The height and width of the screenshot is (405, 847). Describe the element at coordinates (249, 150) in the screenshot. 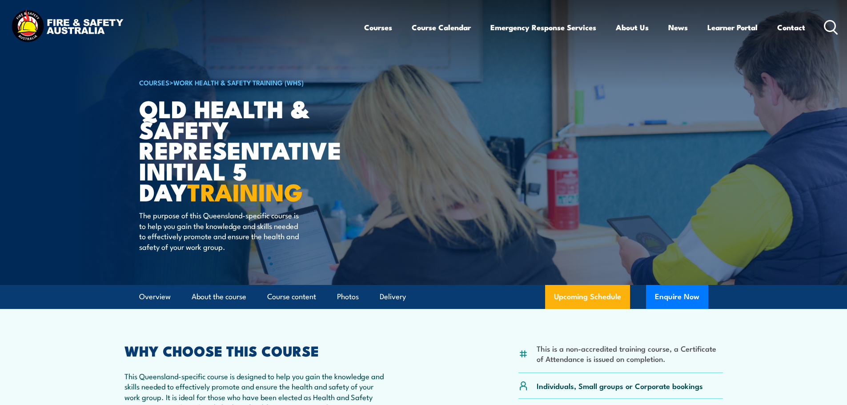

I see `h1: QLD Health & Safety Representative Initial 5 Day` at that location.